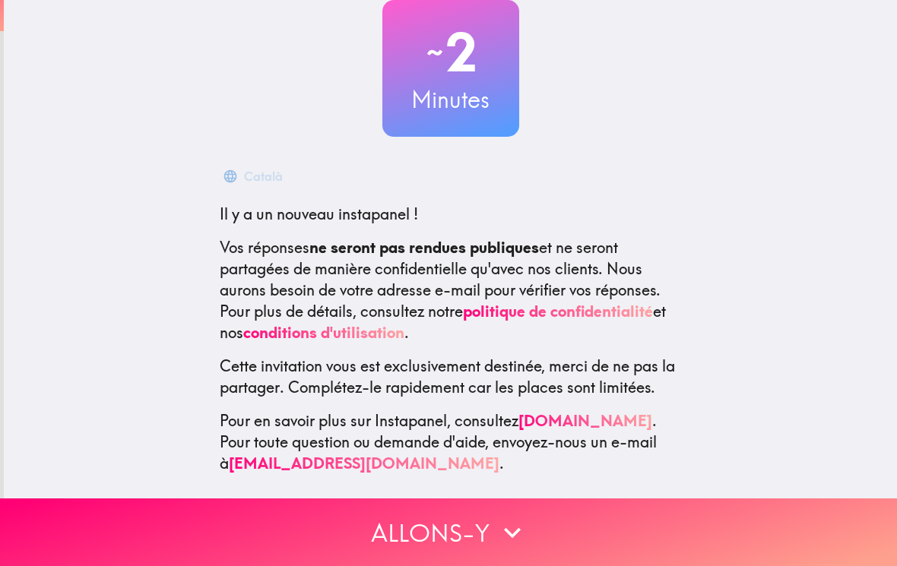  I want to click on p: Vos réponses et ne seront partagées de manière confidentielle qu'avec nos clients. Nous aurons be..., so click(451, 290).